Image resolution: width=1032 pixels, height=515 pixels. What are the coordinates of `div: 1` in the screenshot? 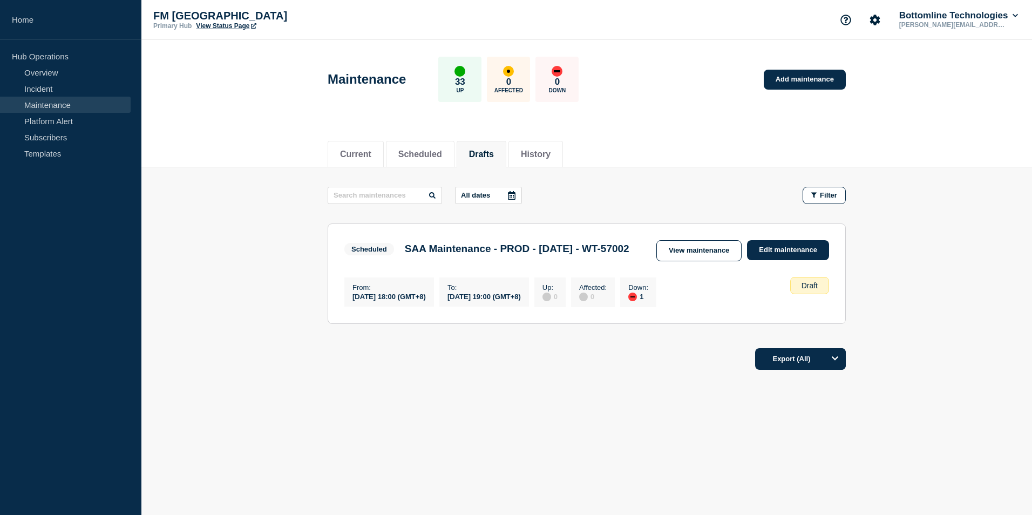 It's located at (638, 296).